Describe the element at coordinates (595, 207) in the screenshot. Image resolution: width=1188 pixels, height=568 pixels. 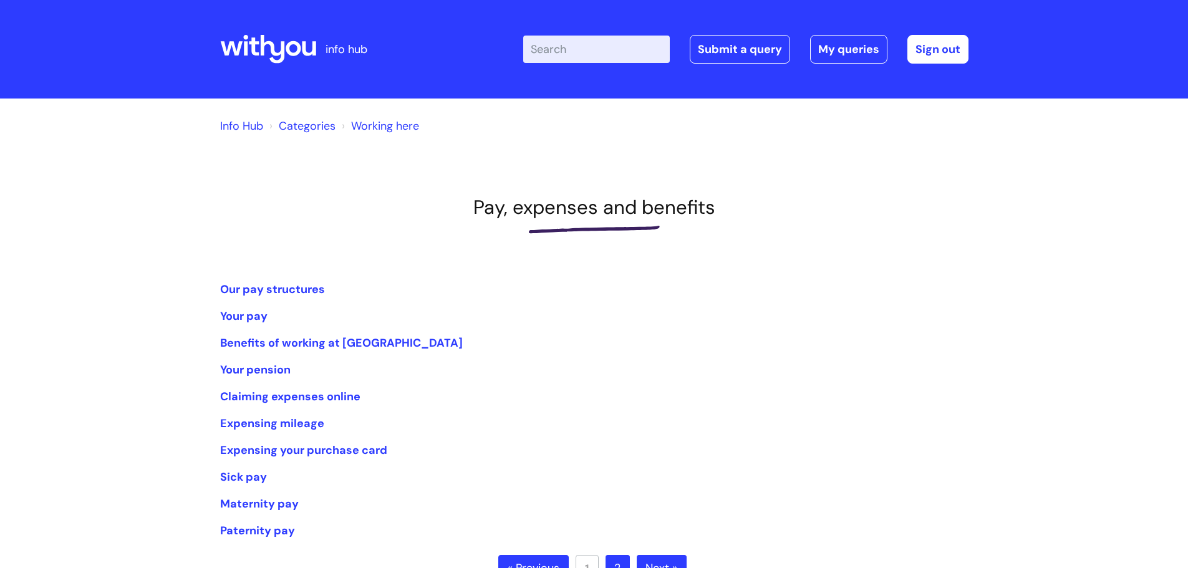
I see `h1: Pay, expenses and benefits` at that location.